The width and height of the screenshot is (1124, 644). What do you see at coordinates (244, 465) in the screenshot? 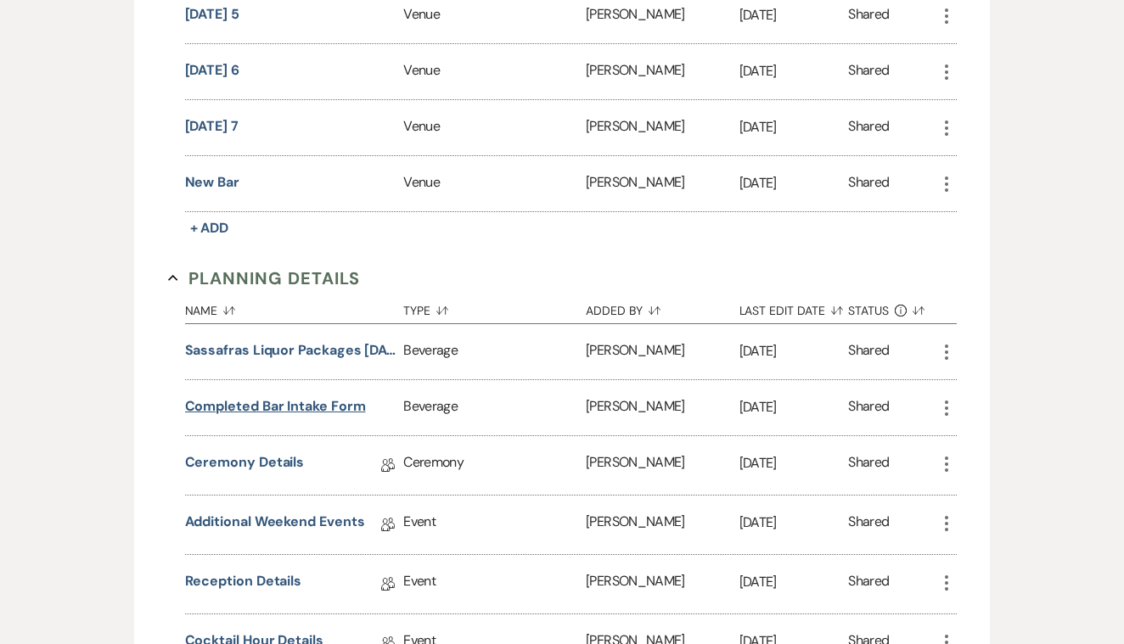
I see `a: Ceremony Details` at bounding box center [244, 465].